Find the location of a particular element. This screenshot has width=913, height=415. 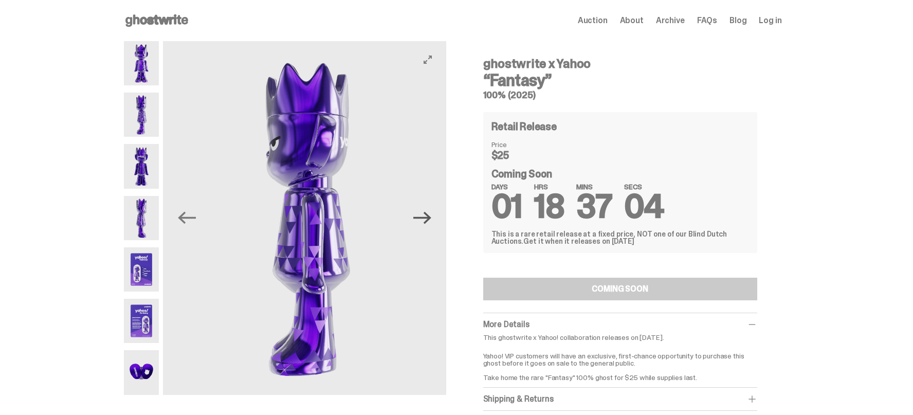

span: Auction is located at coordinates (593, 21).